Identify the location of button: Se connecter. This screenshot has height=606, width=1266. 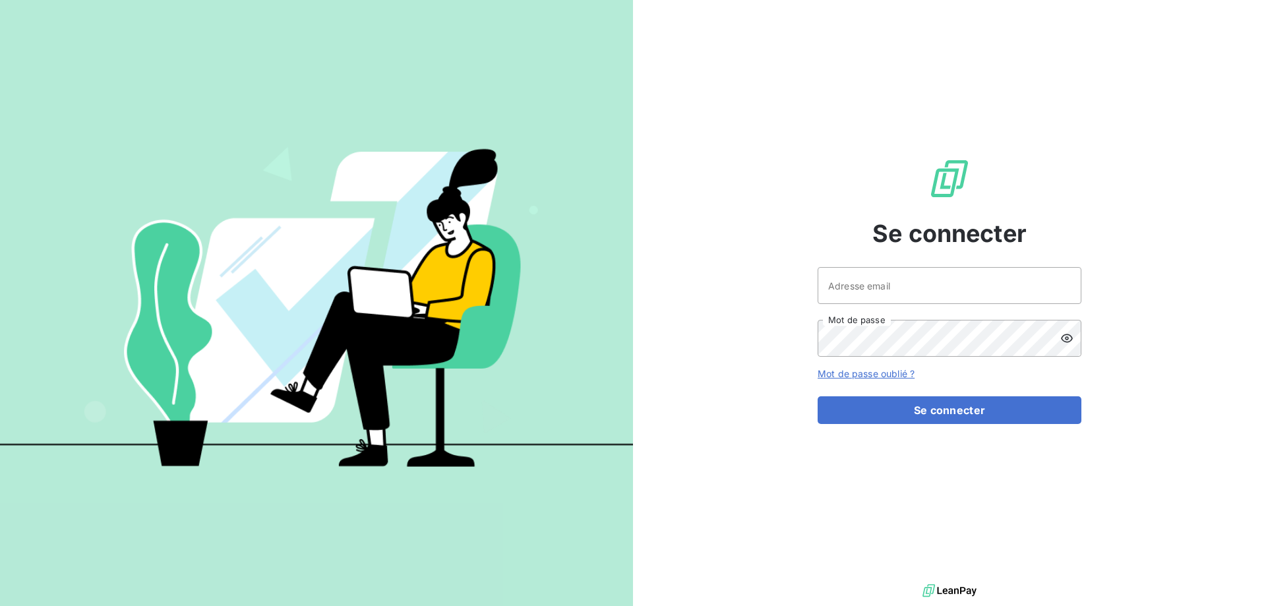
(949, 410).